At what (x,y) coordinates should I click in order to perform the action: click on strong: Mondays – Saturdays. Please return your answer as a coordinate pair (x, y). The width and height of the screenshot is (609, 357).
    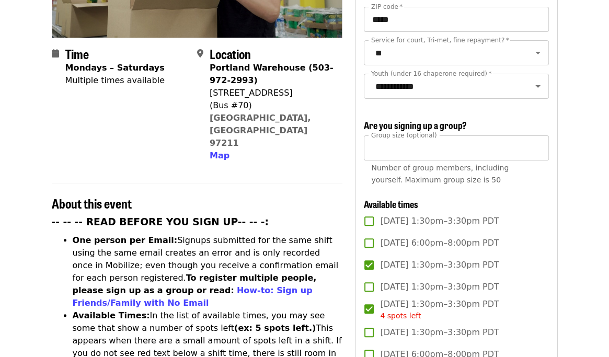
    Looking at the image, I should click on (115, 67).